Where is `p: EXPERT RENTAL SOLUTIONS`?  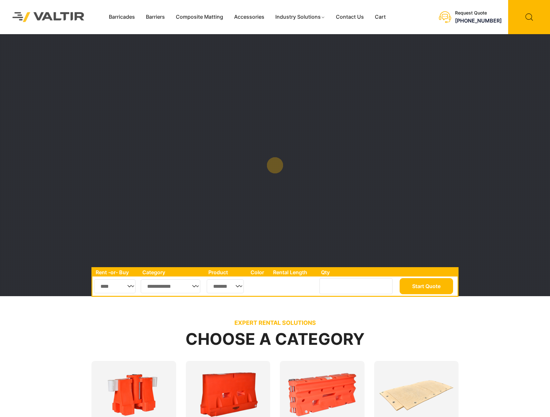
p: EXPERT RENTAL SOLUTIONS is located at coordinates (275, 323).